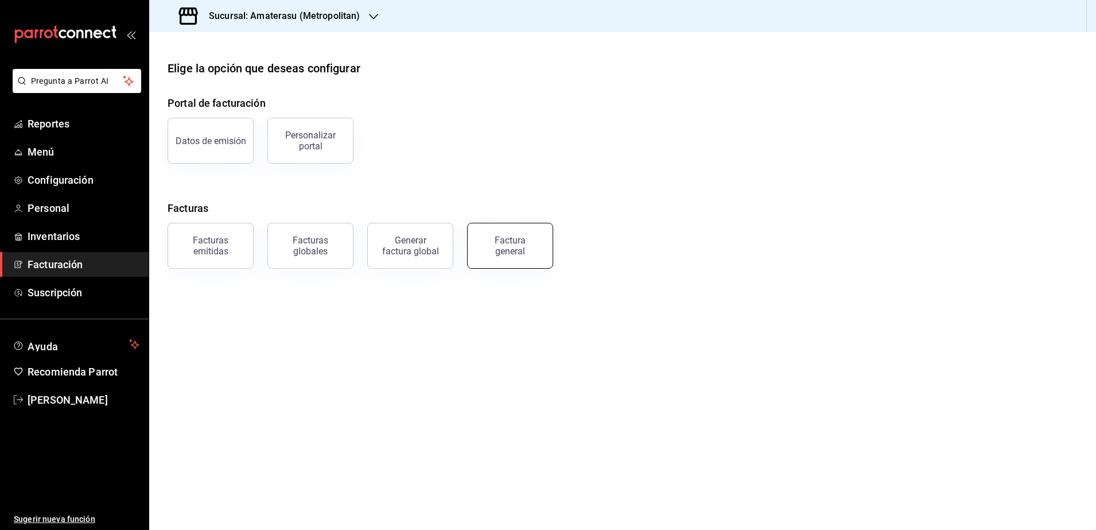  Describe the element at coordinates (76, 344) in the screenshot. I see `span: Ayuda` at that location.